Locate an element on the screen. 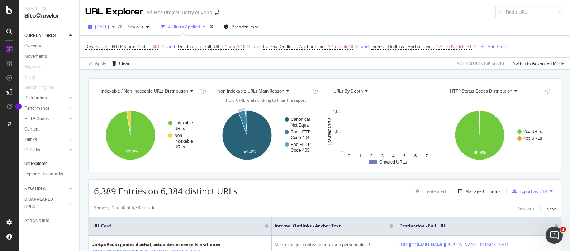  div: Ad-Hoc Project: Darty et Vous is located at coordinates (179, 13).